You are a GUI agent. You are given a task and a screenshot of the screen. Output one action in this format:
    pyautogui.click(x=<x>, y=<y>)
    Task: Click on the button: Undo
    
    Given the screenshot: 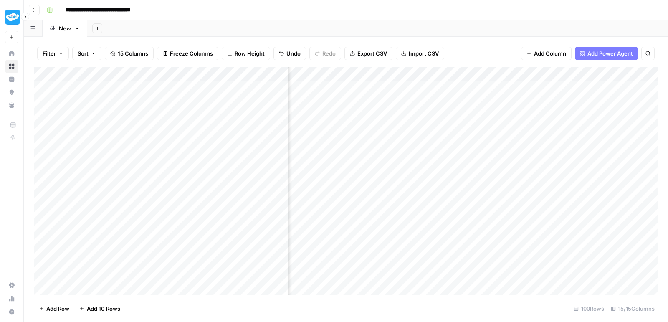 What is the action you would take?
    pyautogui.click(x=290, y=53)
    